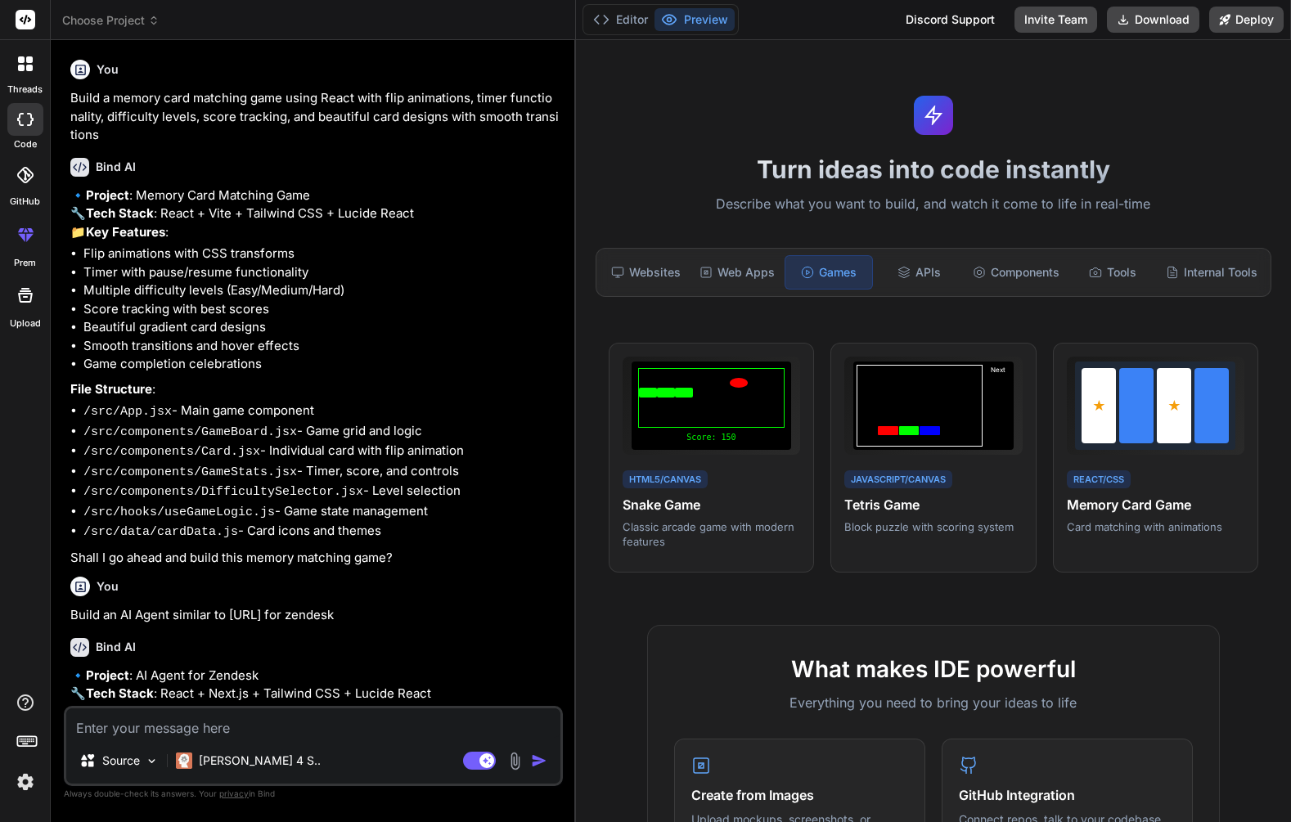 Image resolution: width=1291 pixels, height=822 pixels. Describe the element at coordinates (934, 169) in the screenshot. I see `h1: Turn ideas into code instantly` at that location.